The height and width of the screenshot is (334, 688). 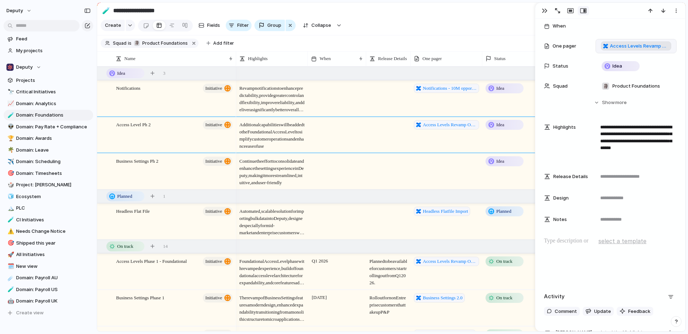 I want to click on a: My projects, so click(x=48, y=51).